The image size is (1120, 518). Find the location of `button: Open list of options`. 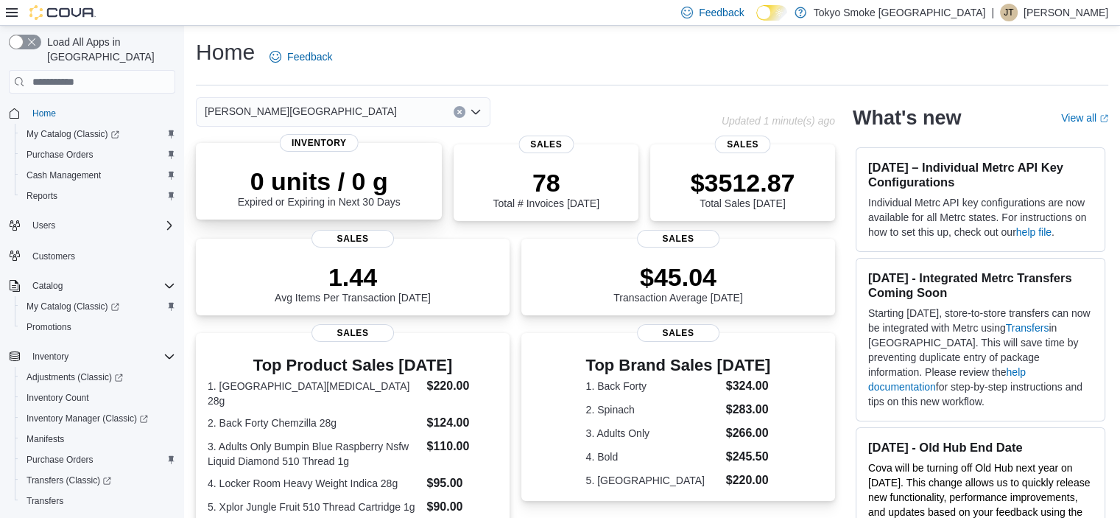

button: Open list of options is located at coordinates (476, 112).